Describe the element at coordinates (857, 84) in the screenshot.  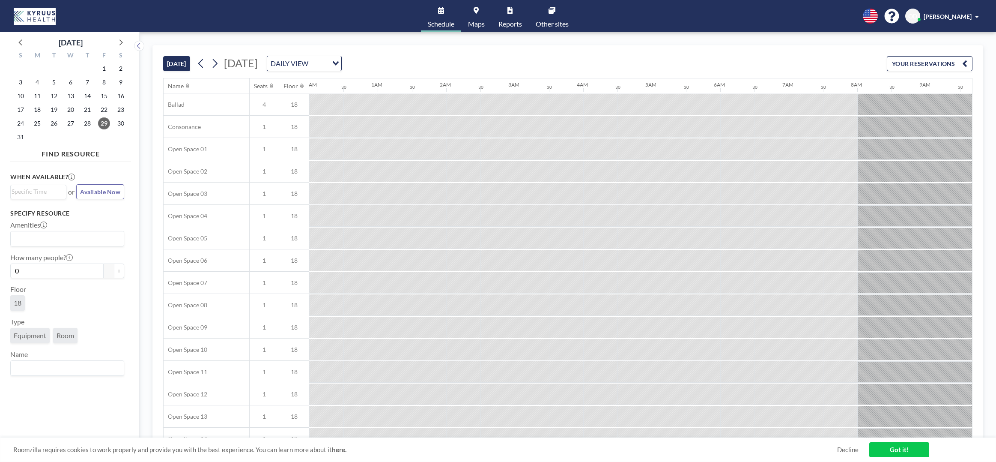
I see `div: 8AM` at that location.